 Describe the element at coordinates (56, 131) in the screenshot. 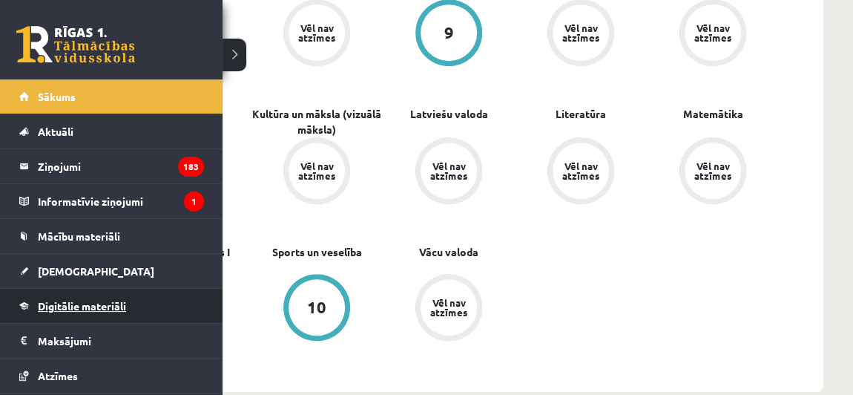

I see `span: Aktuāli` at that location.